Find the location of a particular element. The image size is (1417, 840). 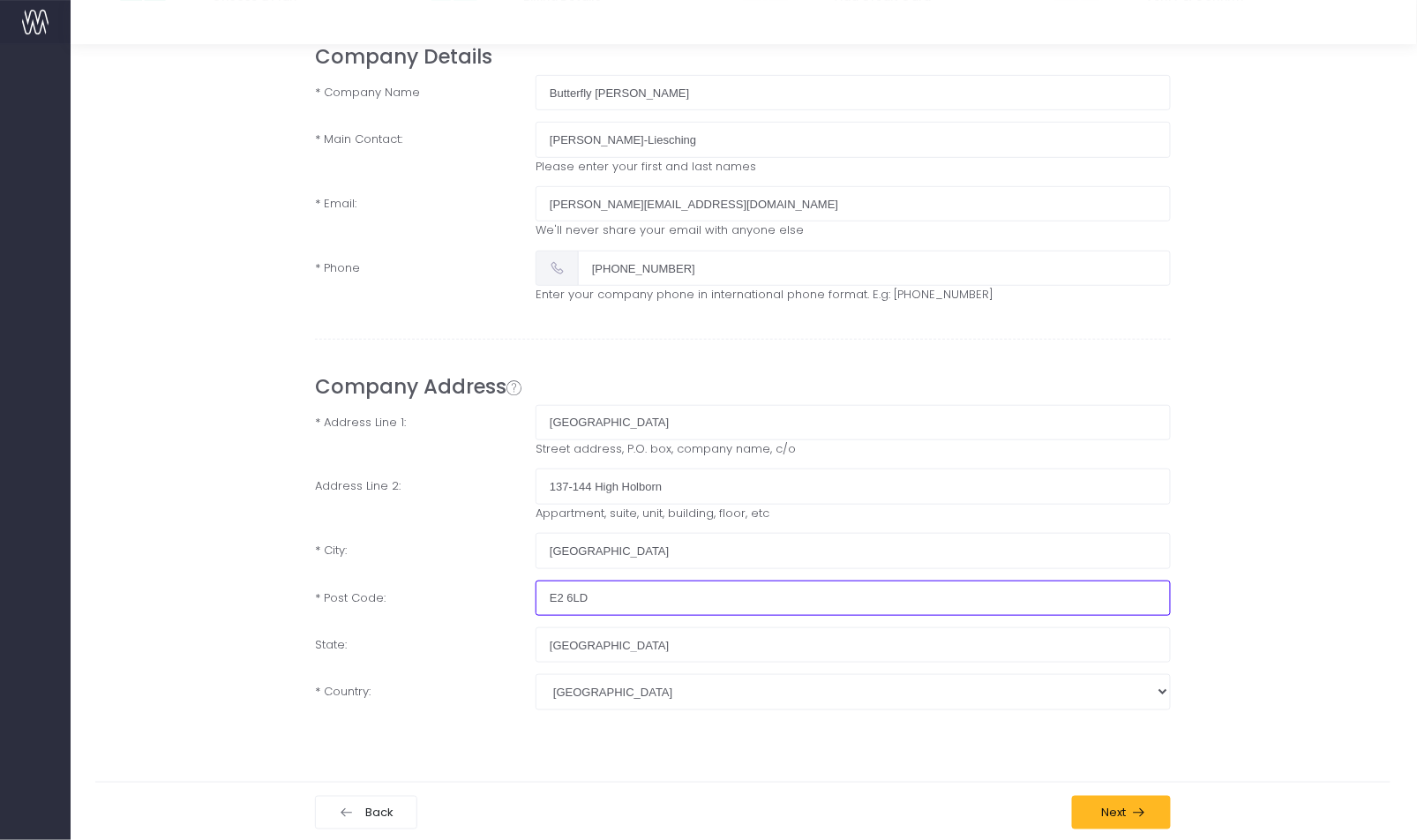

i: Some help text goes here is located at coordinates (514, 388).